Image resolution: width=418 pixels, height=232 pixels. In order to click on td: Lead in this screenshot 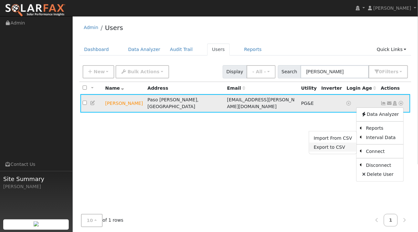, I will do `click(124, 103)`.